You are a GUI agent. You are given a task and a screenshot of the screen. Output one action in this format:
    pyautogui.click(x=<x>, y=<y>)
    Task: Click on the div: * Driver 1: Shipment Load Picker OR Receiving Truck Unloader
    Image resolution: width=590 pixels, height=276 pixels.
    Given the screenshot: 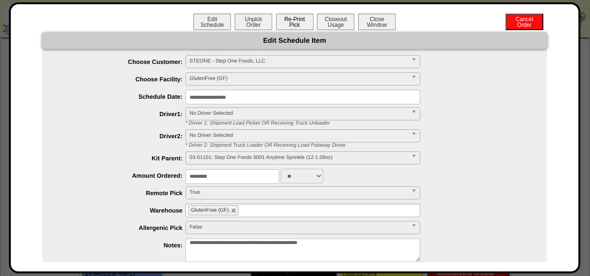 What is the action you would take?
    pyautogui.click(x=363, y=123)
    